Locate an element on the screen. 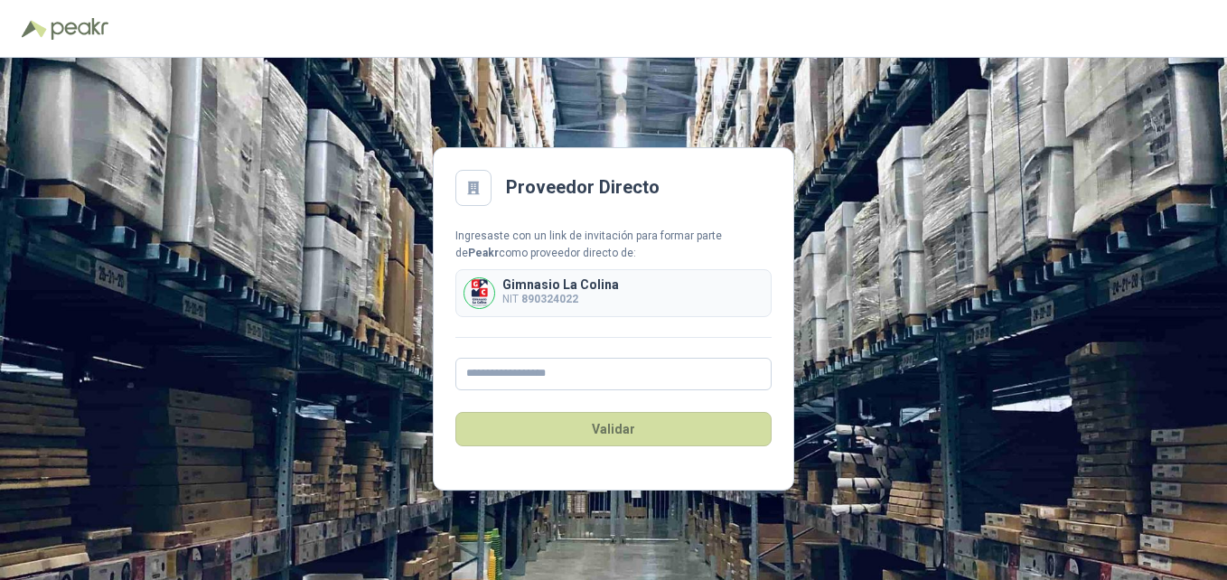  h2: Proveedor Directo is located at coordinates (583, 187).